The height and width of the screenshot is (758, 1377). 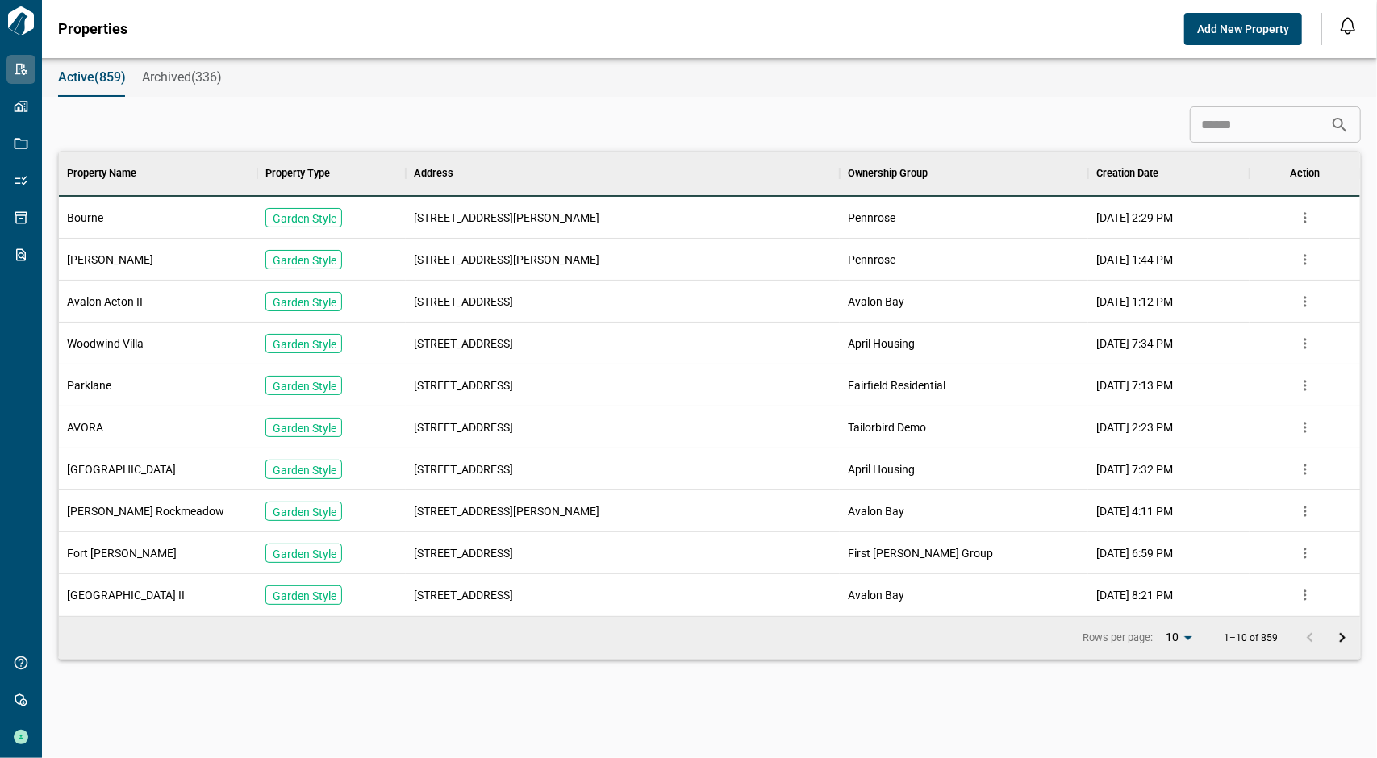 I want to click on span: Active(859), so click(x=92, y=77).